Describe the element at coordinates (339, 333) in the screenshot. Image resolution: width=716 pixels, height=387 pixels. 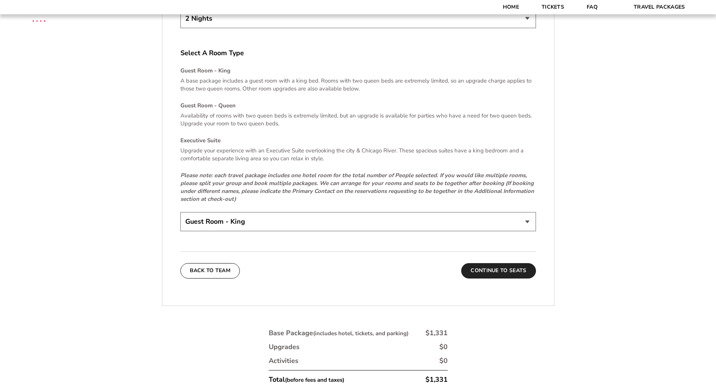
I see `div: Base Package` at that location.